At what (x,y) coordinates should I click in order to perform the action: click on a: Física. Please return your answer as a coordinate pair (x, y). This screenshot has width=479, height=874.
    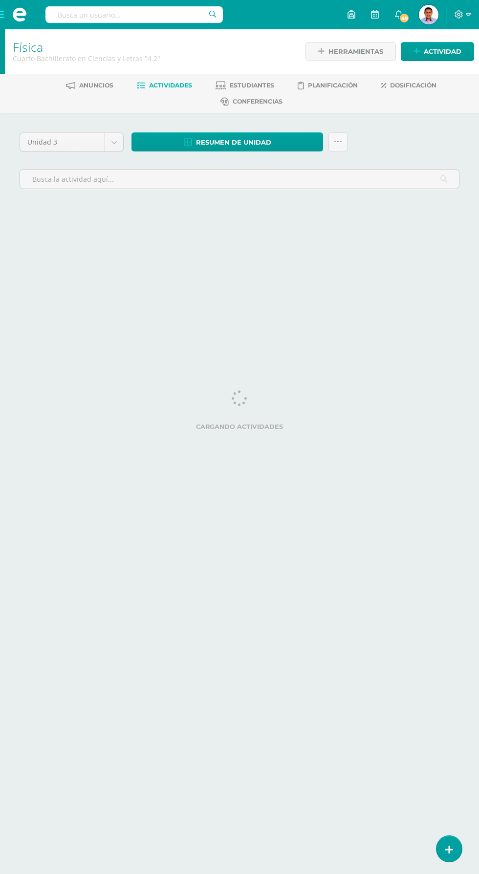
    Looking at the image, I should click on (28, 47).